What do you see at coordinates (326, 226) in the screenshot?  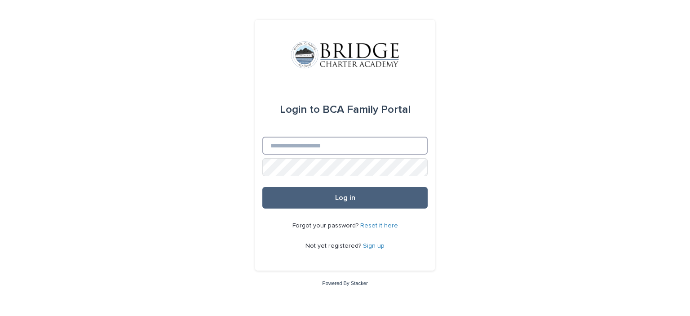 I see `span: Forgot your password?` at bounding box center [326, 226].